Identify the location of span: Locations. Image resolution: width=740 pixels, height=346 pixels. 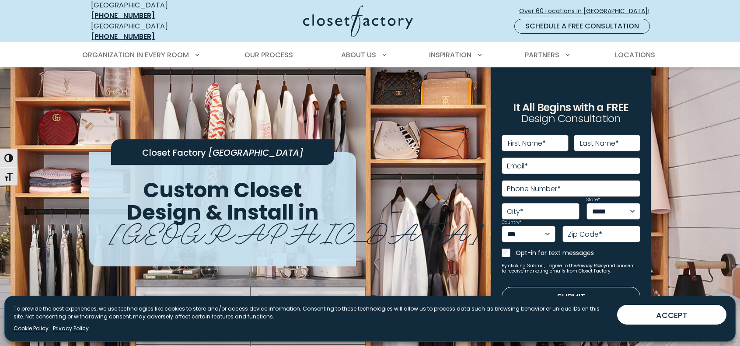
(635, 55).